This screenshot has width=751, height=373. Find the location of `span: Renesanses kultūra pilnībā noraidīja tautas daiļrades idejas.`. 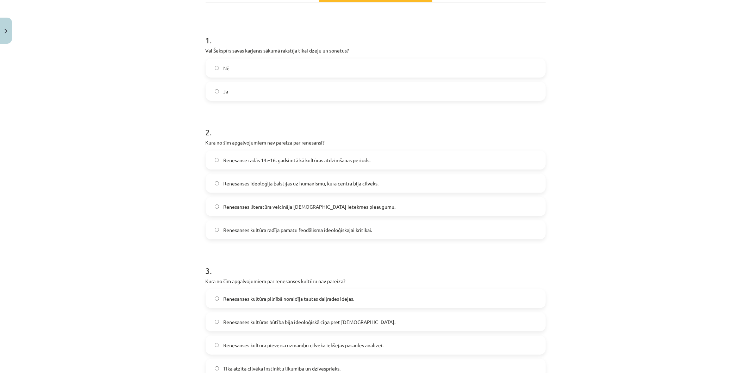

span: Renesanses kultūra pilnībā noraidīja tautas daiļrades idejas. is located at coordinates (289, 298).